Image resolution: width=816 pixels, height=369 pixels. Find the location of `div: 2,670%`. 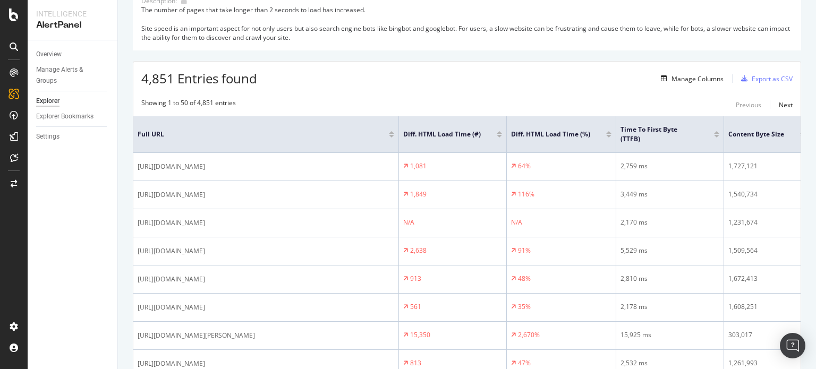

div: 2,670% is located at coordinates (529, 335).